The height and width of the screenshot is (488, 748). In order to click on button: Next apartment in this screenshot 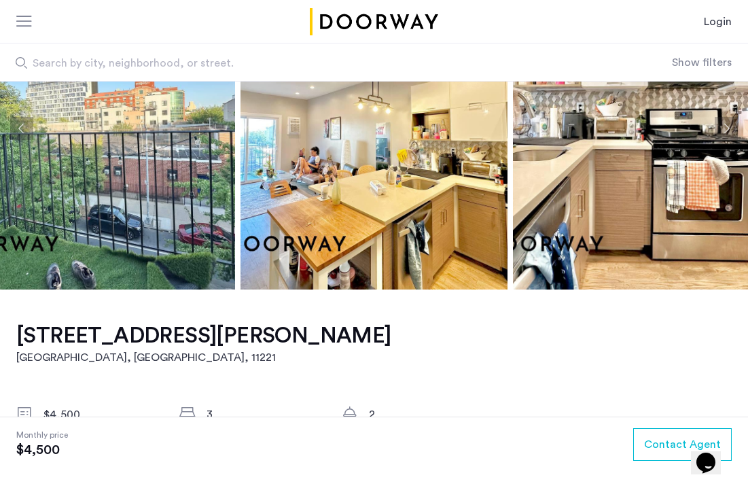, I will do `click(726, 128)`.